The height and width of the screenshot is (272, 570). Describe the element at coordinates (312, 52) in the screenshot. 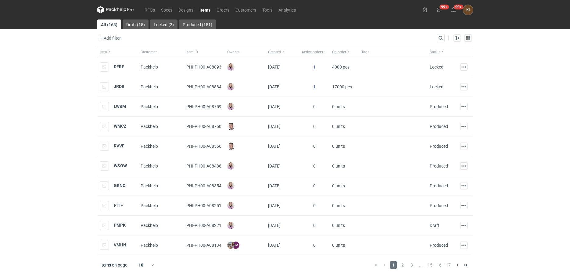

I see `span: Active orders` at that location.